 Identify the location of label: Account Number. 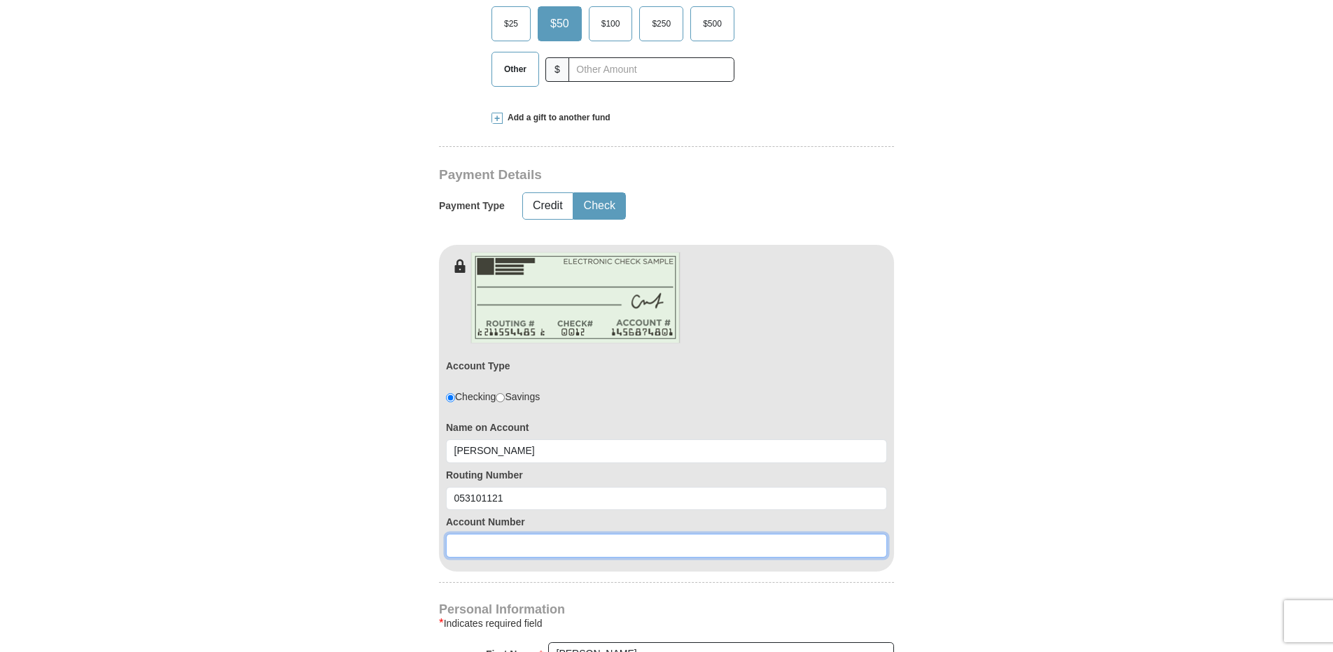
(666, 522).